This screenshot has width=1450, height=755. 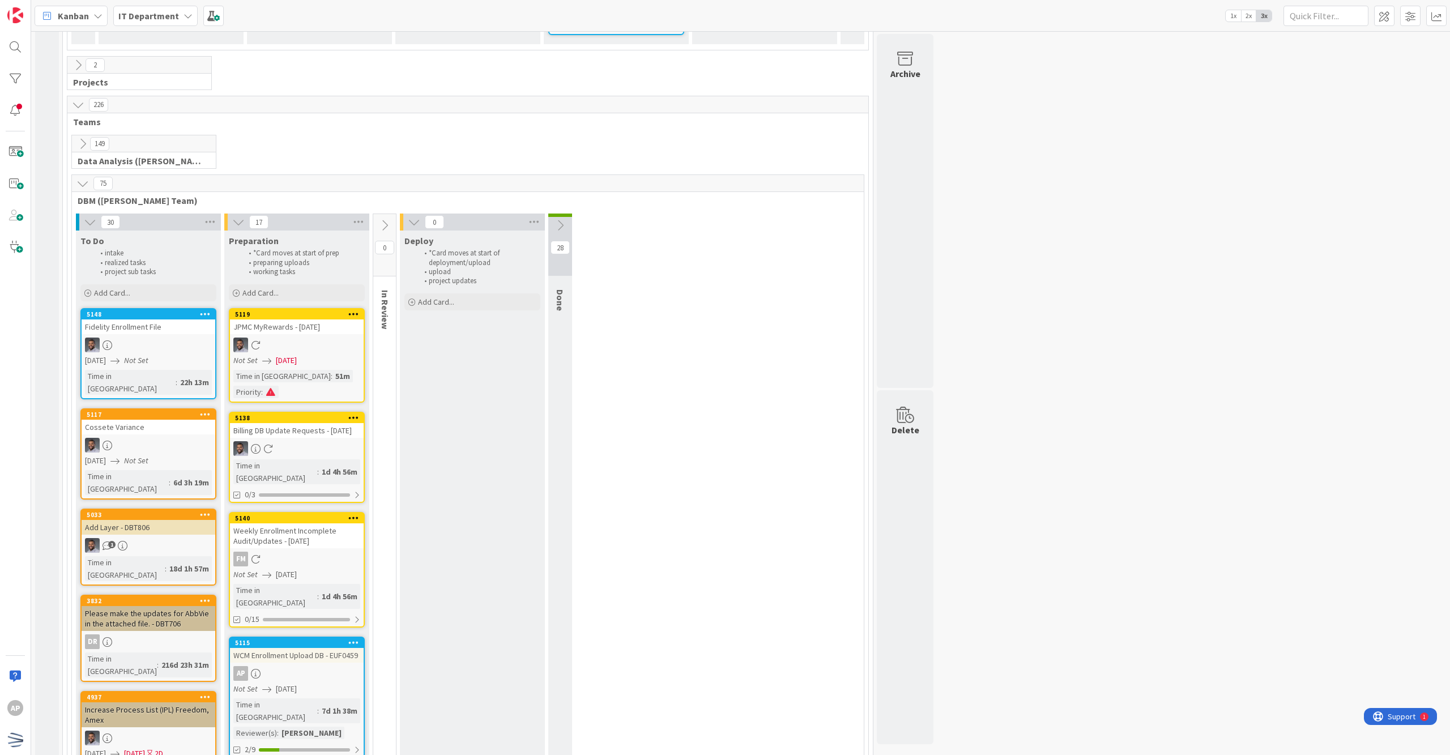 I want to click on div: Priority, so click(x=247, y=392).